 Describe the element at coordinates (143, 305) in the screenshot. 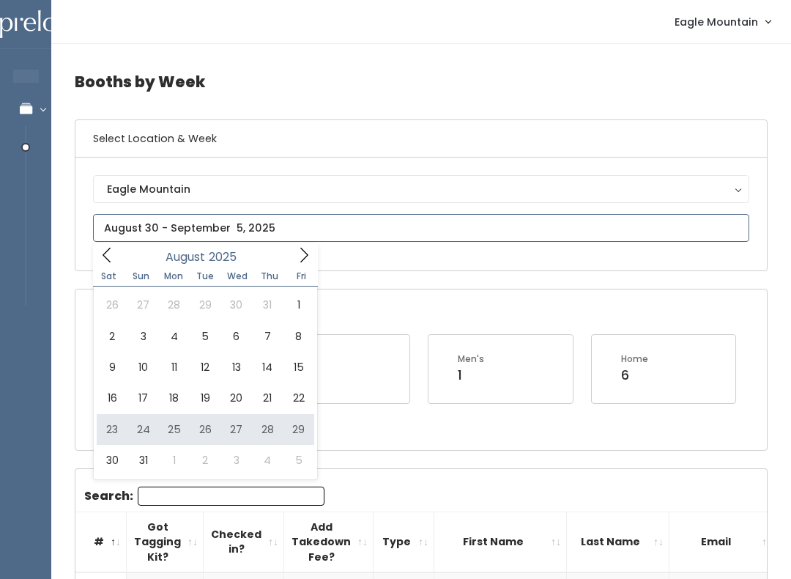

I see `span: July 27, 2025` at that location.